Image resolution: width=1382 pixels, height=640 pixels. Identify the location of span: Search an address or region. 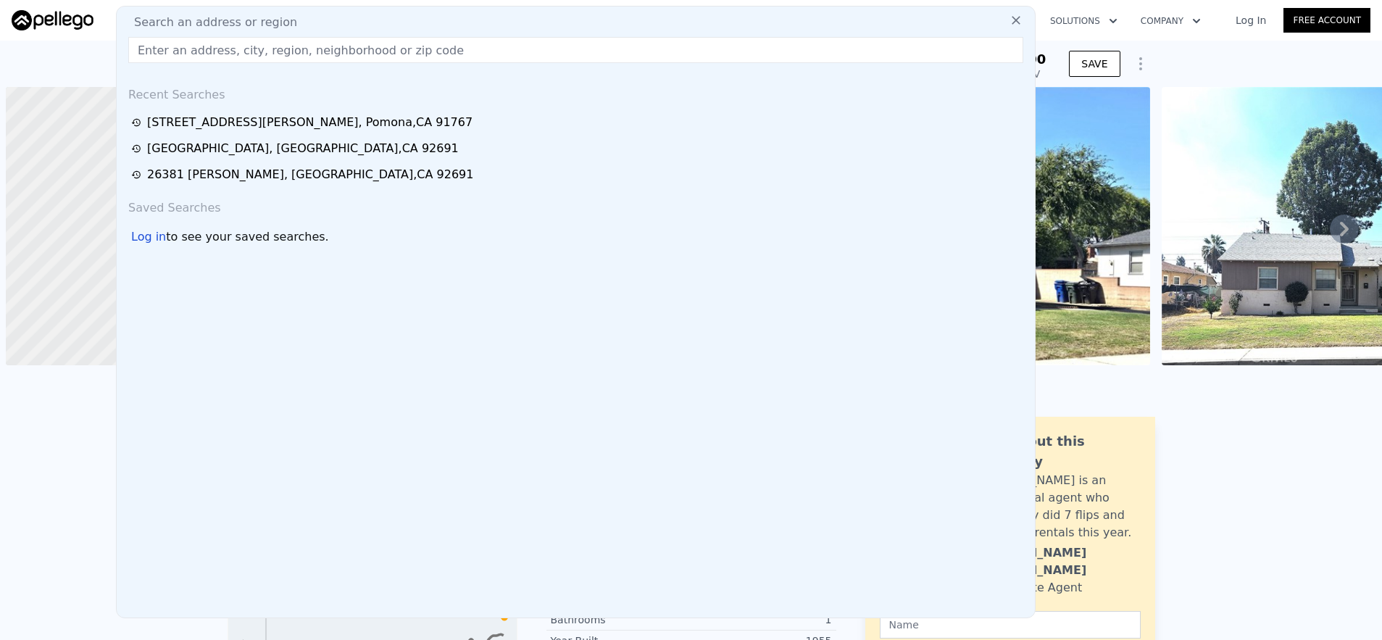
(209, 22).